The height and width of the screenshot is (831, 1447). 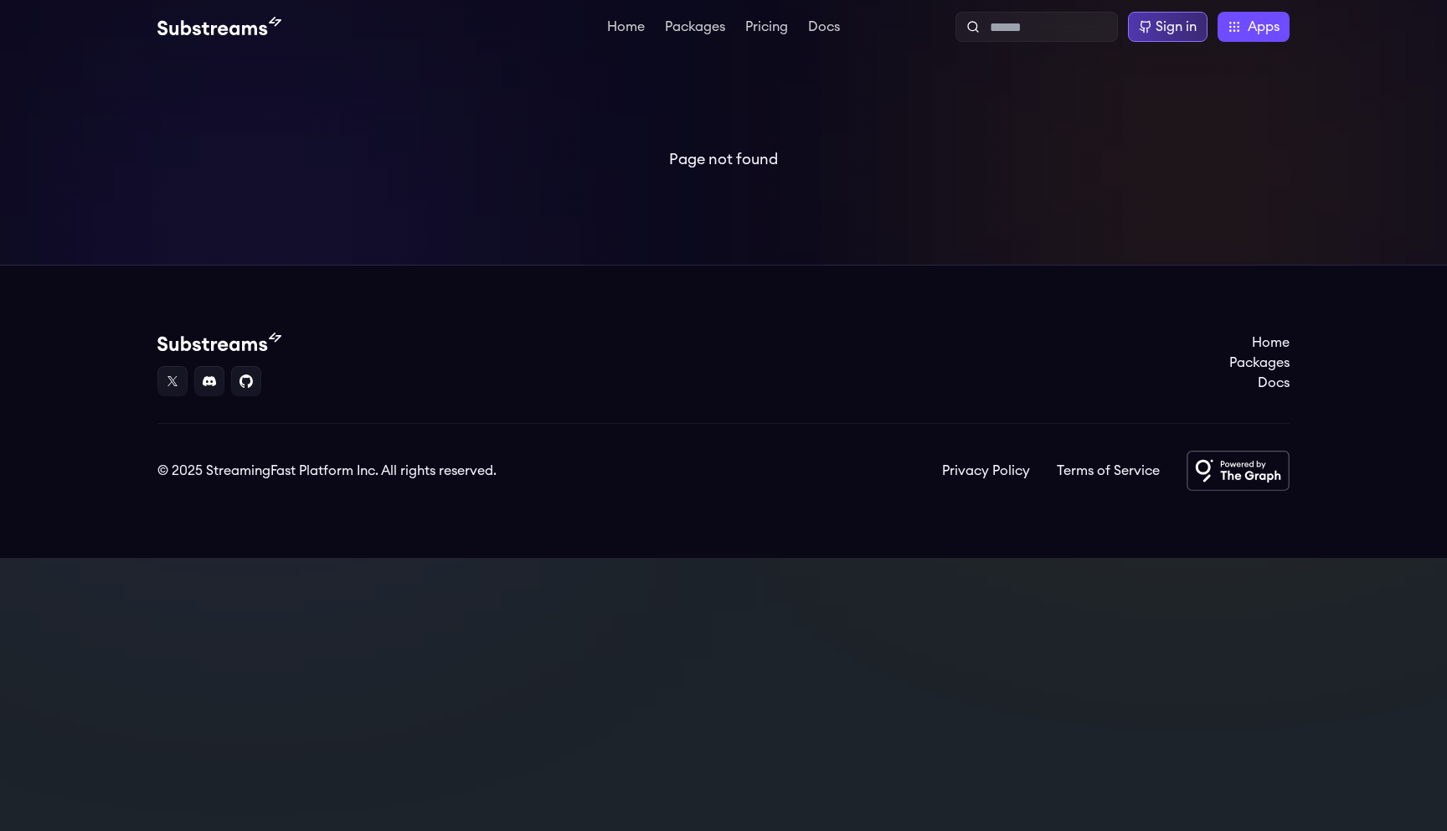 What do you see at coordinates (766, 28) in the screenshot?
I see `a: Pricing` at bounding box center [766, 28].